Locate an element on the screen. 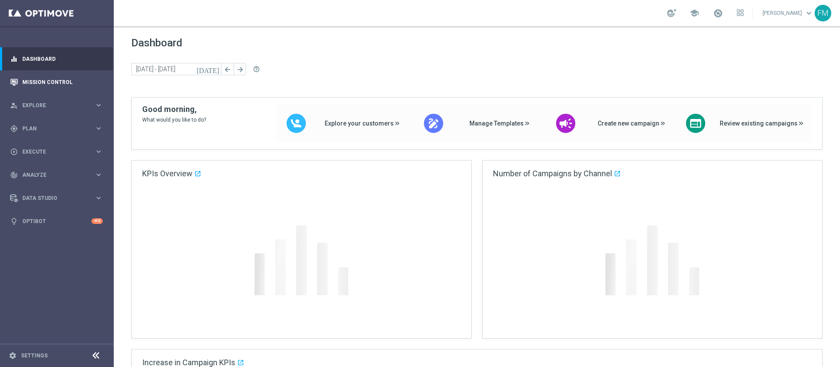 This screenshot has width=840, height=367. div: Data Studio keyboard_arrow_right is located at coordinates (56, 198).